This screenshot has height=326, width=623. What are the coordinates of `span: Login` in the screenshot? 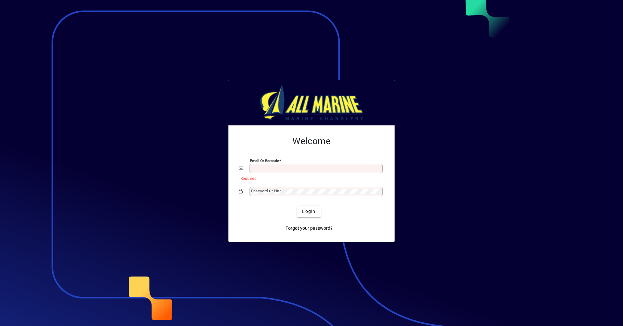 It's located at (309, 212).